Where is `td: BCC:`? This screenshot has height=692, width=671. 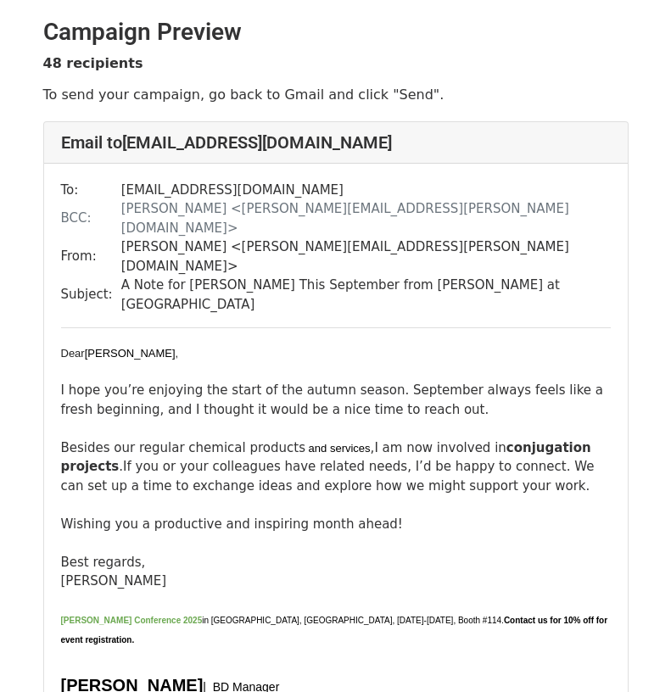
td: BCC: is located at coordinates (91, 218).